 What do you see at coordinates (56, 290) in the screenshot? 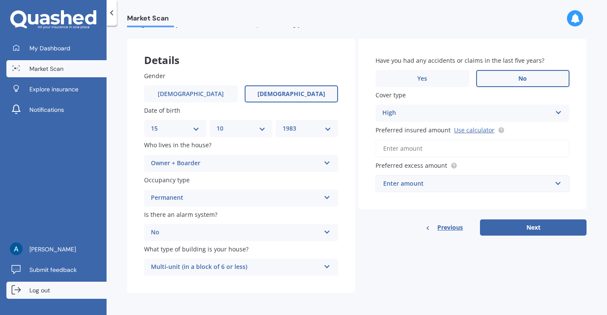
I see `a: Log out` at bounding box center [56, 290].